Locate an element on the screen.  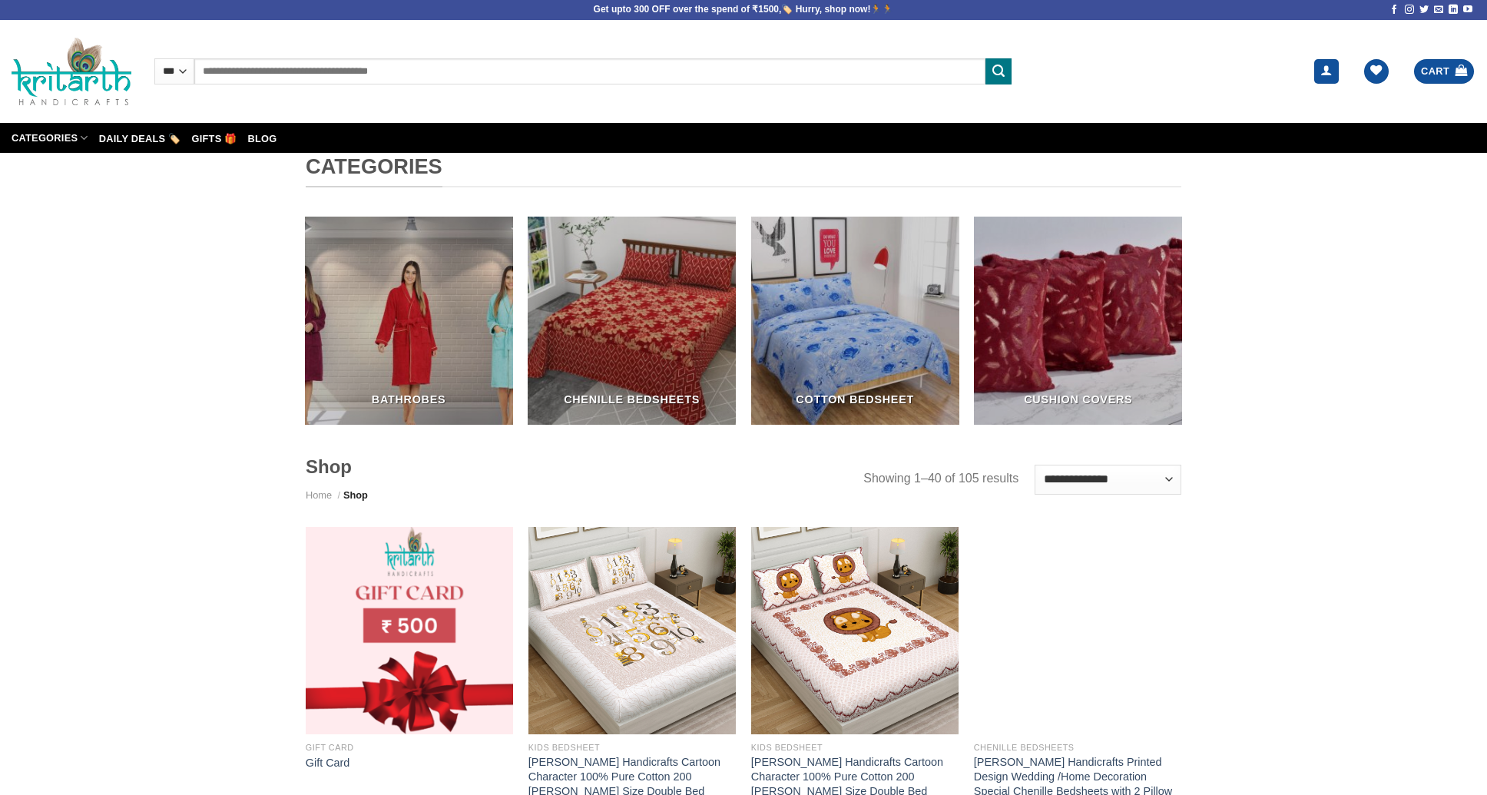
h5: Bathrobes is located at coordinates (409, 399).